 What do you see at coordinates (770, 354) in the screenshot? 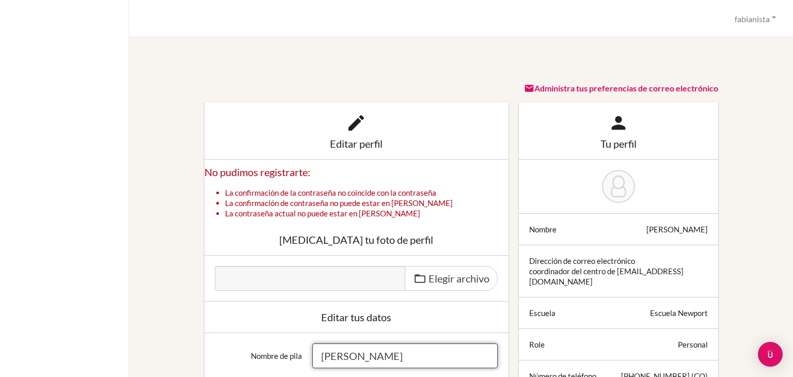
I see `div: Abrir Intercom Messenger` at bounding box center [770, 354].